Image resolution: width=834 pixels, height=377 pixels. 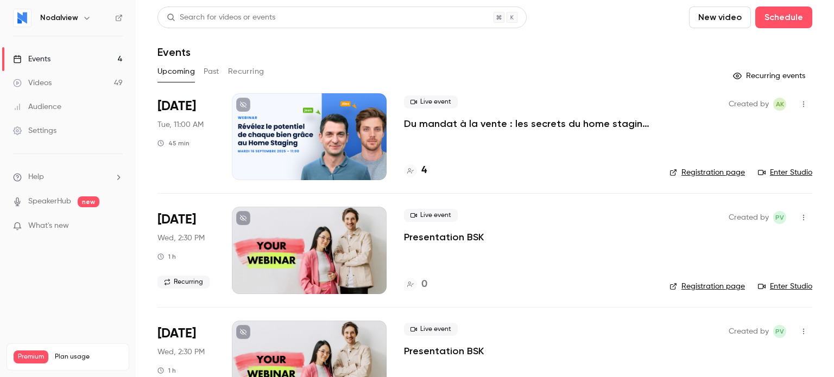 I want to click on div: Jul 29 Wed, 2:30 PM (Europe/Paris), so click(x=186, y=250).